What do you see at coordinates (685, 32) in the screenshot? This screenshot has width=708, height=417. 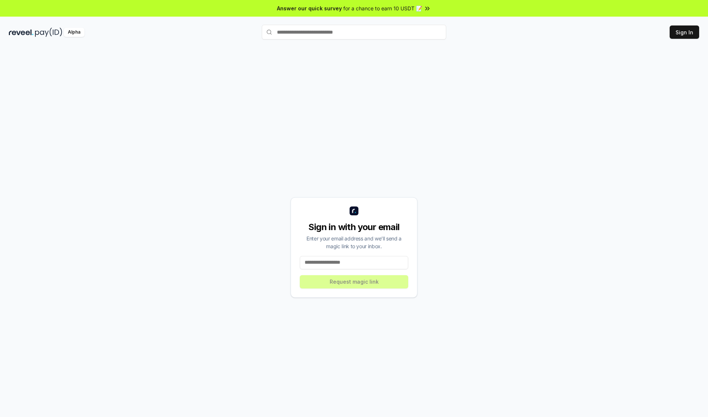 I see `button: Sign In` at bounding box center [685, 32].